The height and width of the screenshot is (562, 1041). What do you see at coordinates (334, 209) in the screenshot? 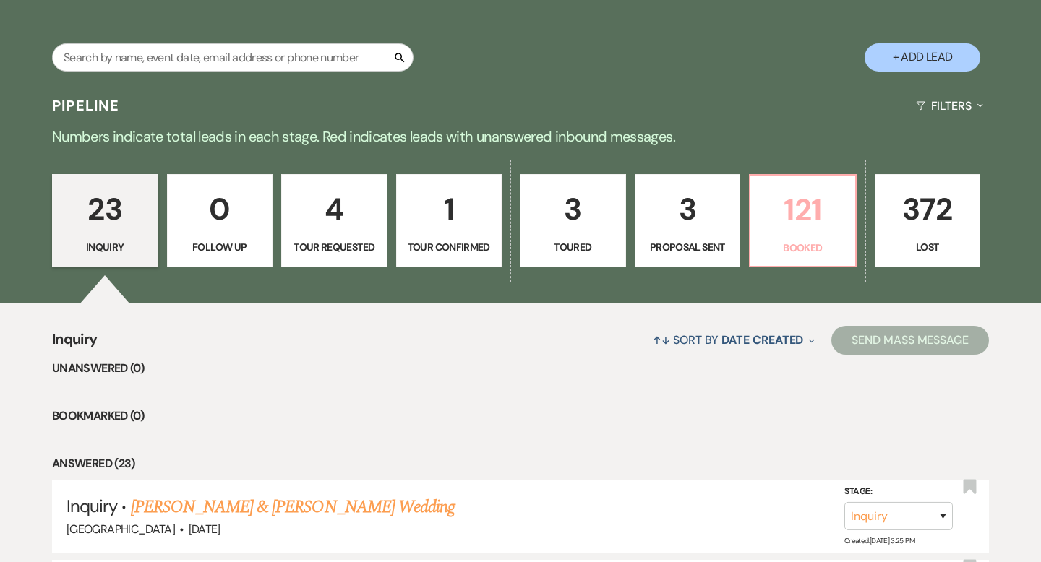
I see `p: 4` at bounding box center [334, 209].